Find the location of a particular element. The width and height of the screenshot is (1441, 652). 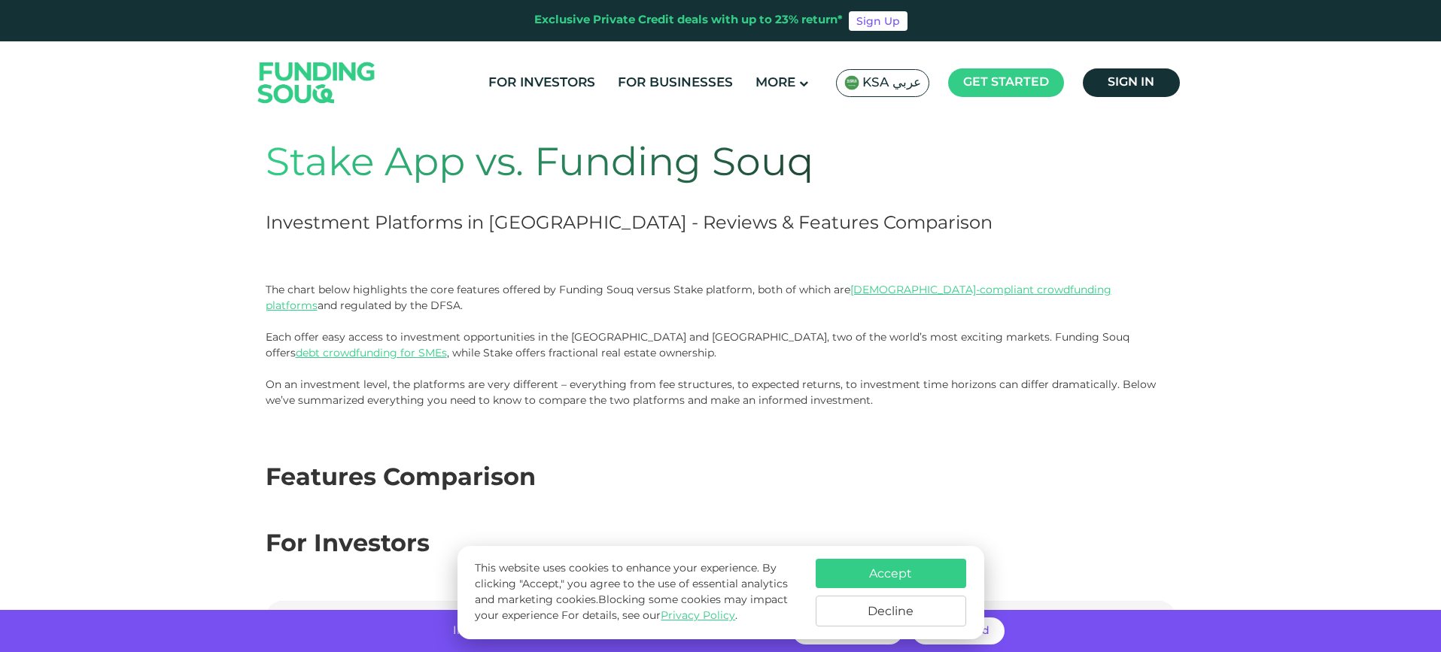

span: KSA عربي is located at coordinates (892, 83).